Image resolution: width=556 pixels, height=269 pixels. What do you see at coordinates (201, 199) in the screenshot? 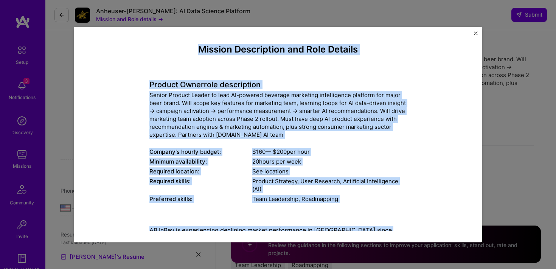
I see `div: Preferred skills:` at bounding box center [201, 199].